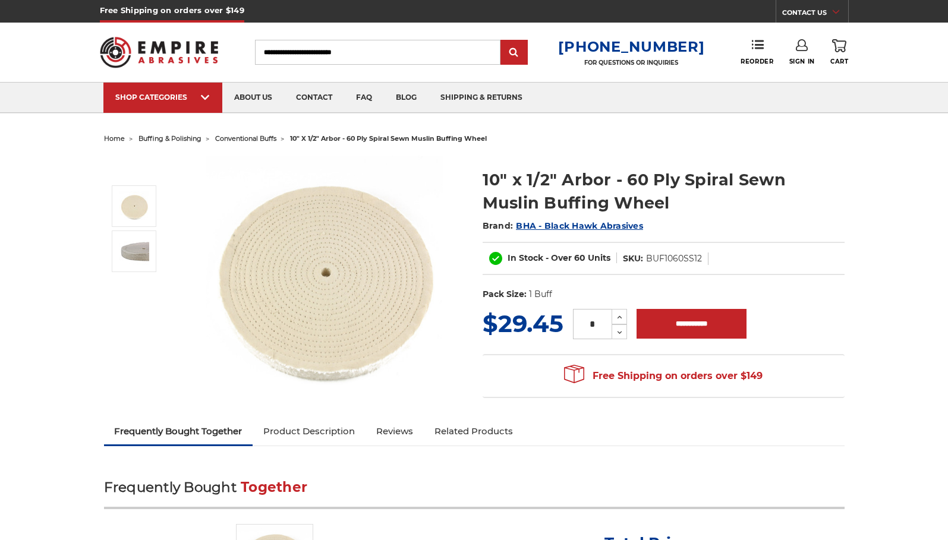  I want to click on p: FOR QUESTIONS OR INQUIRIES, so click(631, 62).